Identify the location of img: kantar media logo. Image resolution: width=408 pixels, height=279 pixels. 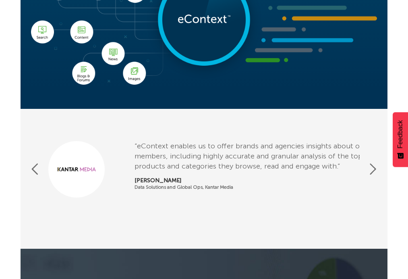
(77, 169).